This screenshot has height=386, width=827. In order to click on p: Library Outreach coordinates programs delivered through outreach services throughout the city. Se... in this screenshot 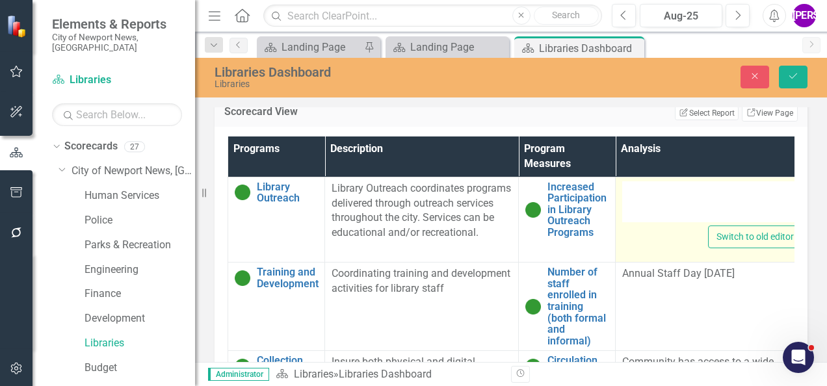, I will do `click(421, 211)`.